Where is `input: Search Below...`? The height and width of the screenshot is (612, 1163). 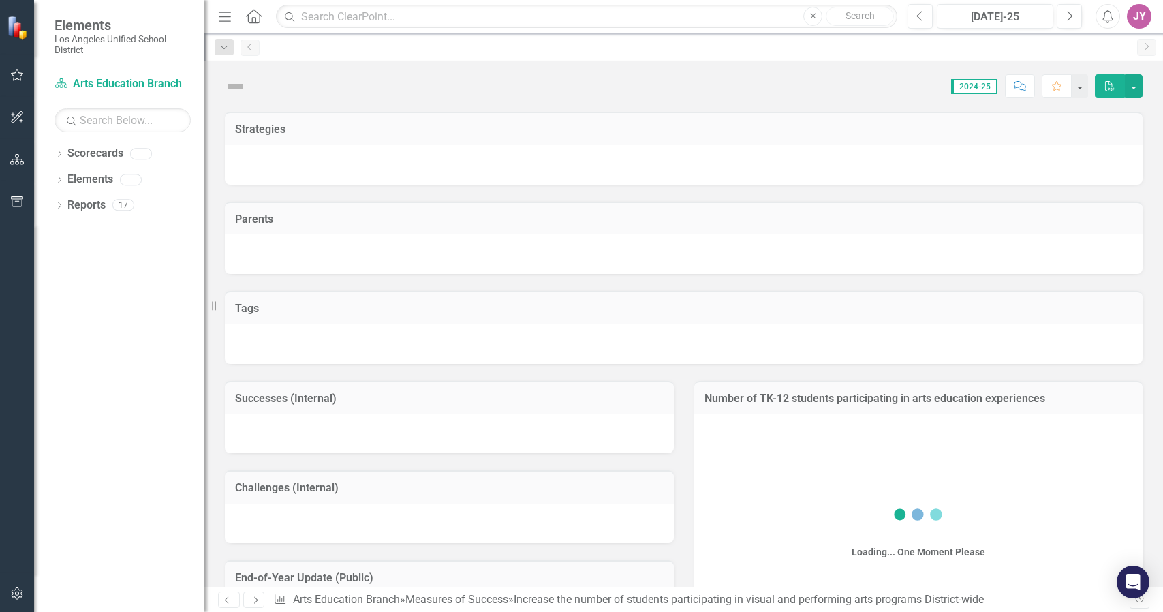 input: Search Below... is located at coordinates (123, 120).